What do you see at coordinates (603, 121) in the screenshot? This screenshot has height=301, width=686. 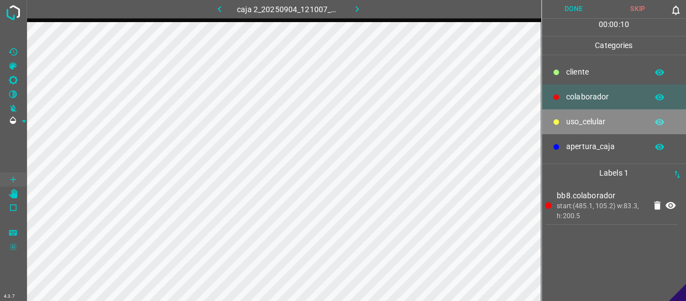 I see `p: uso_celular` at bounding box center [603, 121].